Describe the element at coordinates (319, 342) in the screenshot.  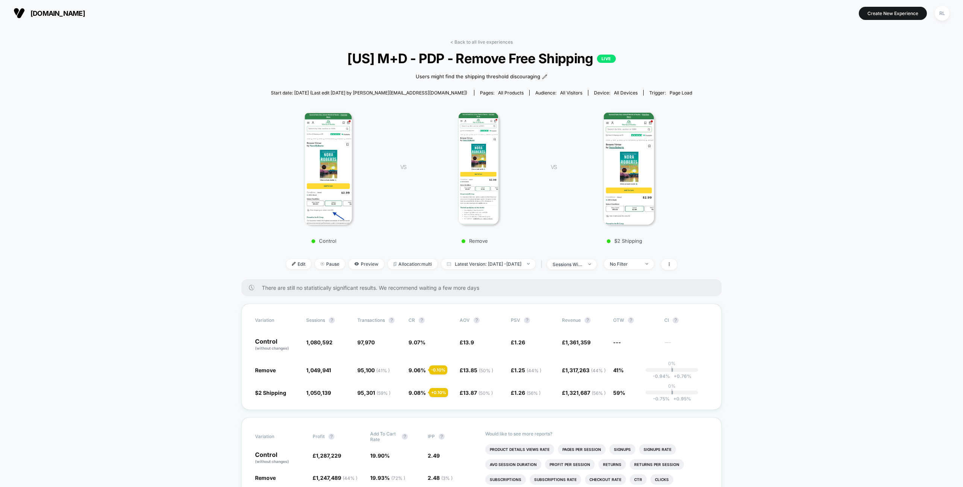
I see `span: 1,080,592` at that location.